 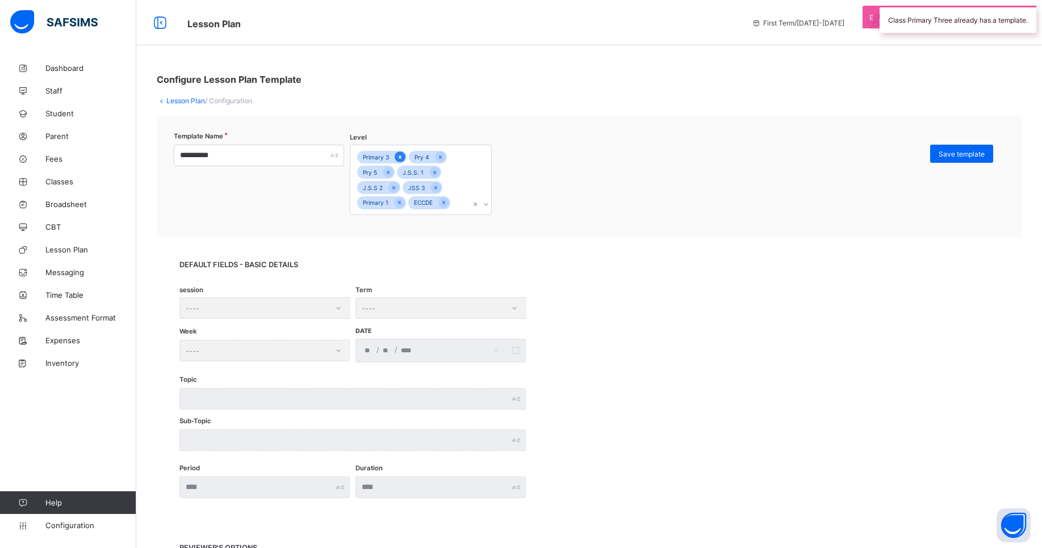 What do you see at coordinates (372, 187) in the screenshot?
I see `div: J.S.S 2` at bounding box center [372, 187].